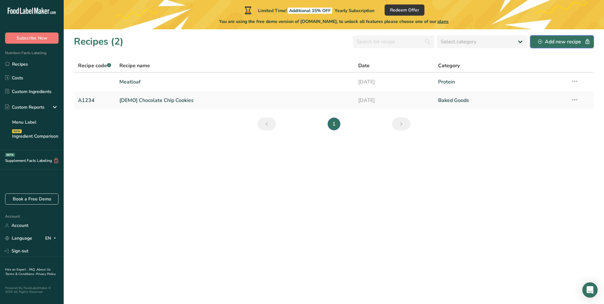  I want to click on a: A1234, so click(95, 100).